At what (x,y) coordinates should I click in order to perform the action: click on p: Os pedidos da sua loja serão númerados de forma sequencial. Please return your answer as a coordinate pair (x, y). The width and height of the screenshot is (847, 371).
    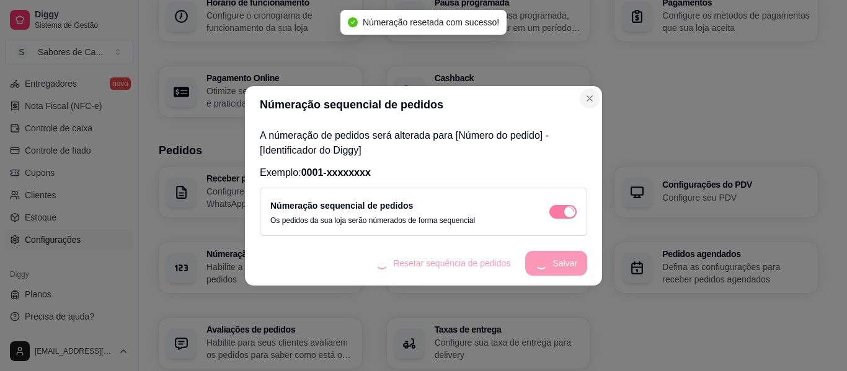
    Looking at the image, I should click on (373, 221).